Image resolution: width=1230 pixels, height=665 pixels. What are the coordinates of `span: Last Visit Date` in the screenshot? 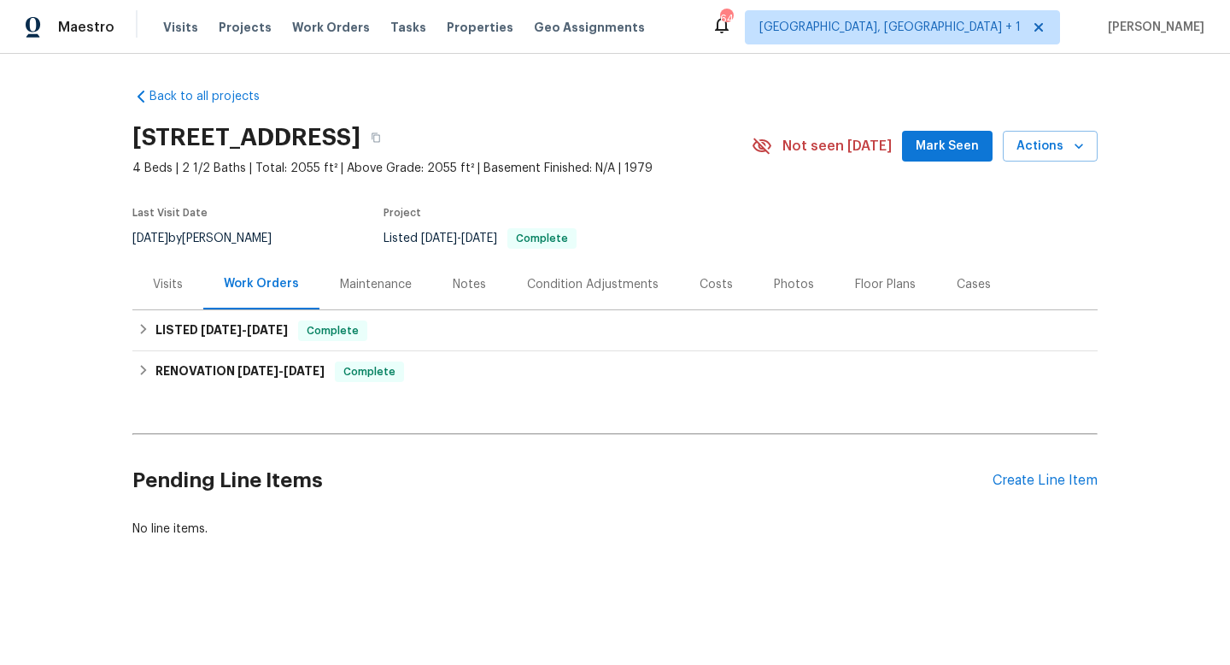 It's located at (170, 213).